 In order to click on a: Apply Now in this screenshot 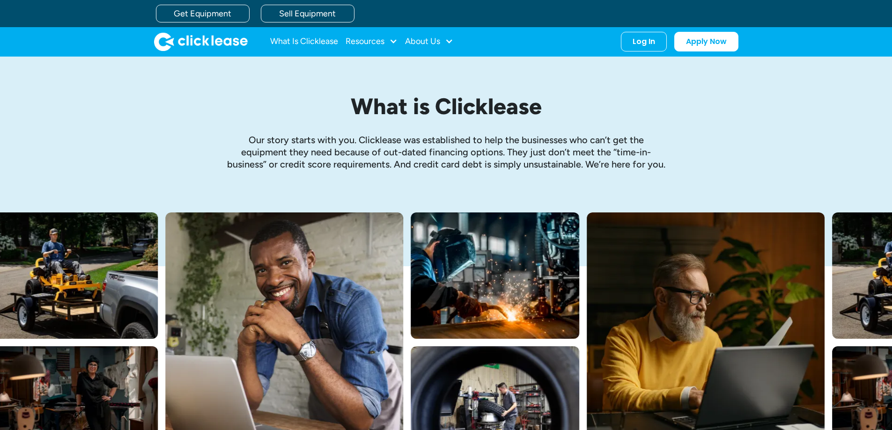, I will do `click(706, 42)`.